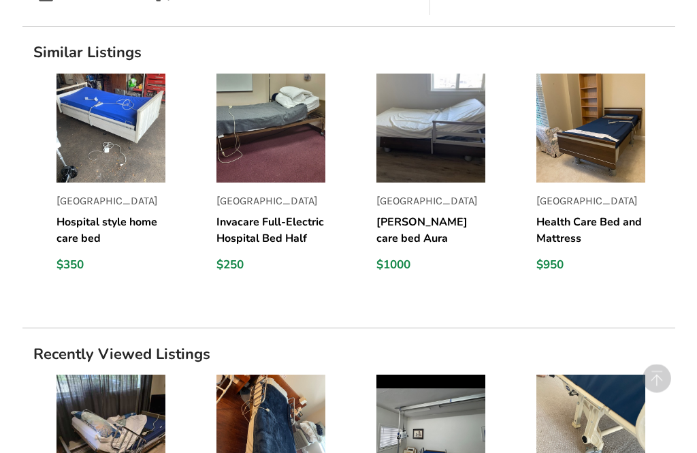  What do you see at coordinates (349, 53) in the screenshot?
I see `h1: Similar Listings` at bounding box center [349, 53].